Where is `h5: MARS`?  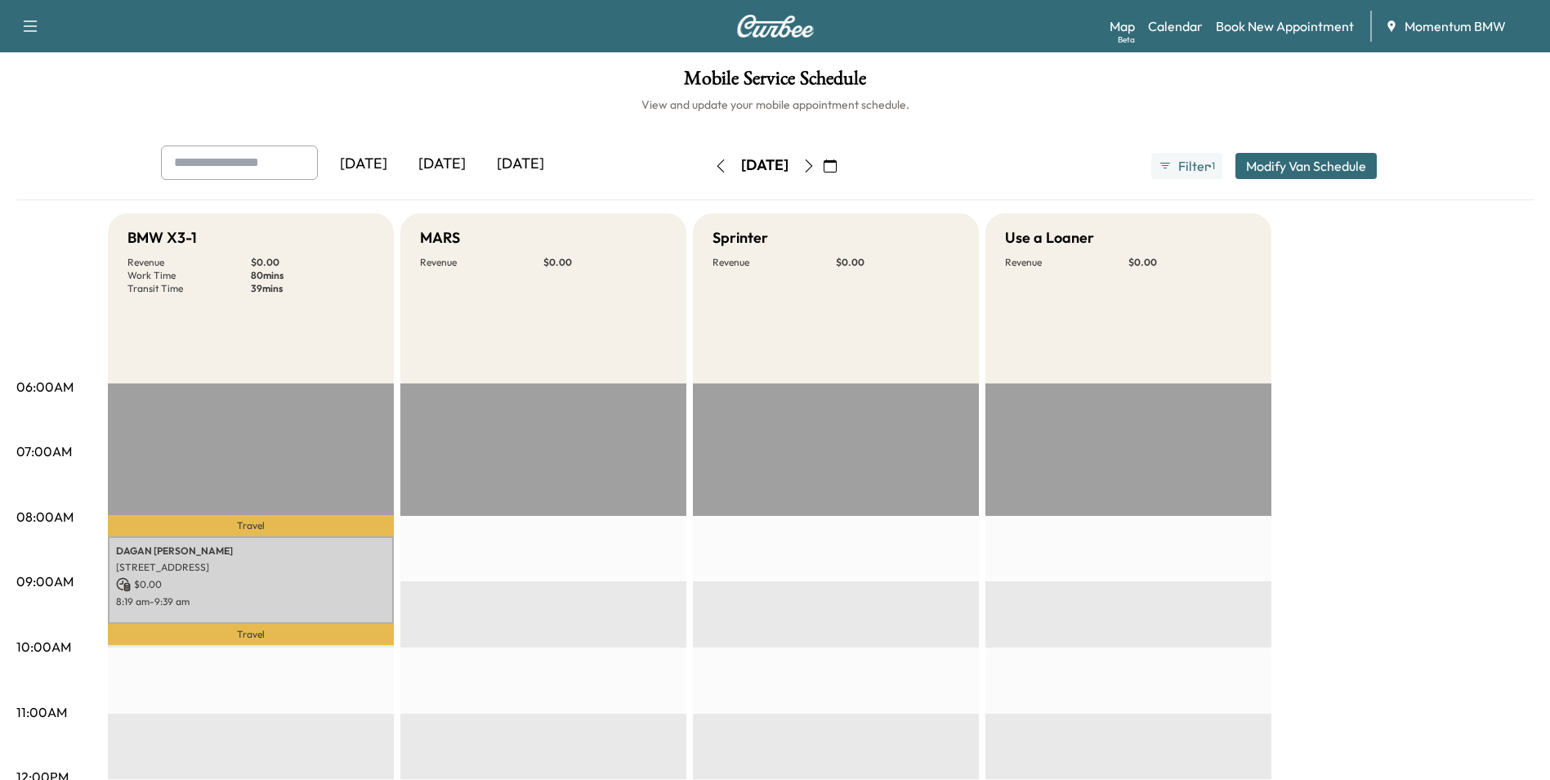
h5: MARS is located at coordinates (440, 238).